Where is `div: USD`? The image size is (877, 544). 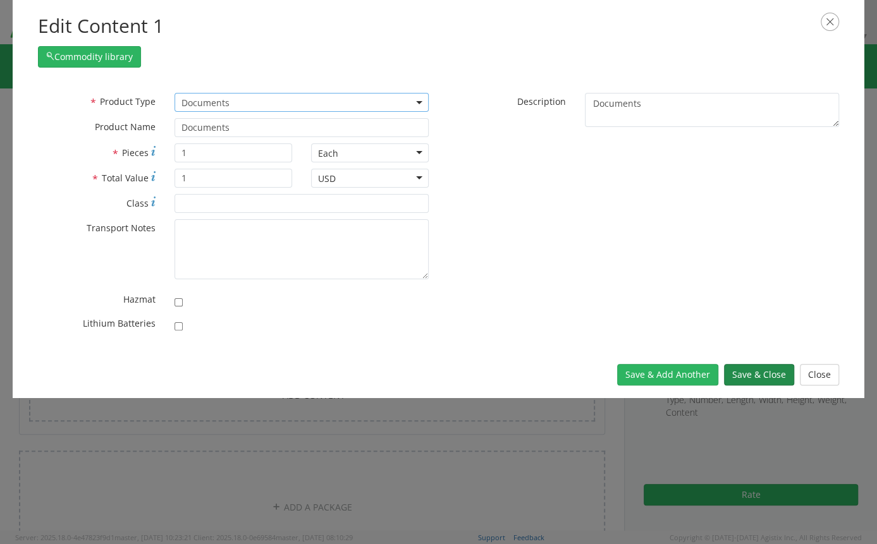 div: USD is located at coordinates (327, 179).